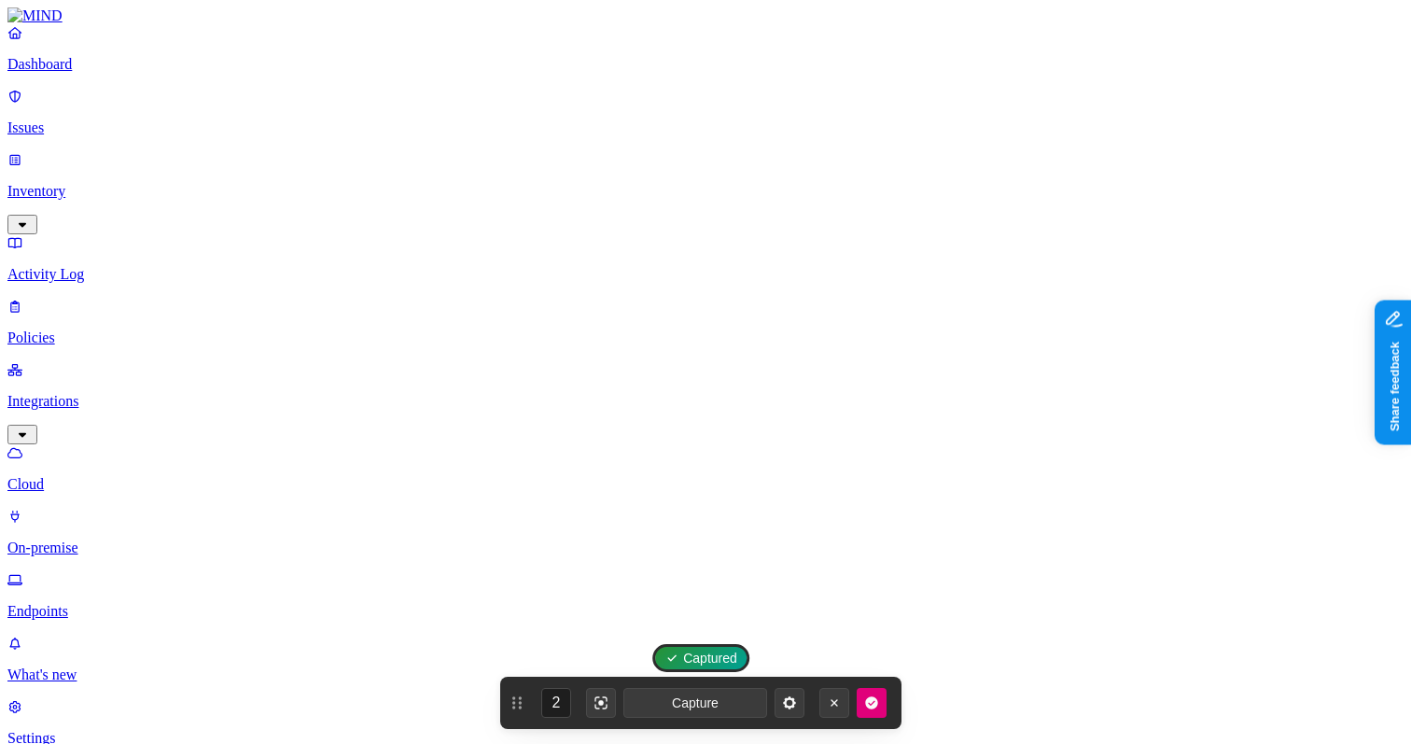  What do you see at coordinates (706, 274) in the screenshot?
I see `p: Activity Log` at bounding box center [706, 274].